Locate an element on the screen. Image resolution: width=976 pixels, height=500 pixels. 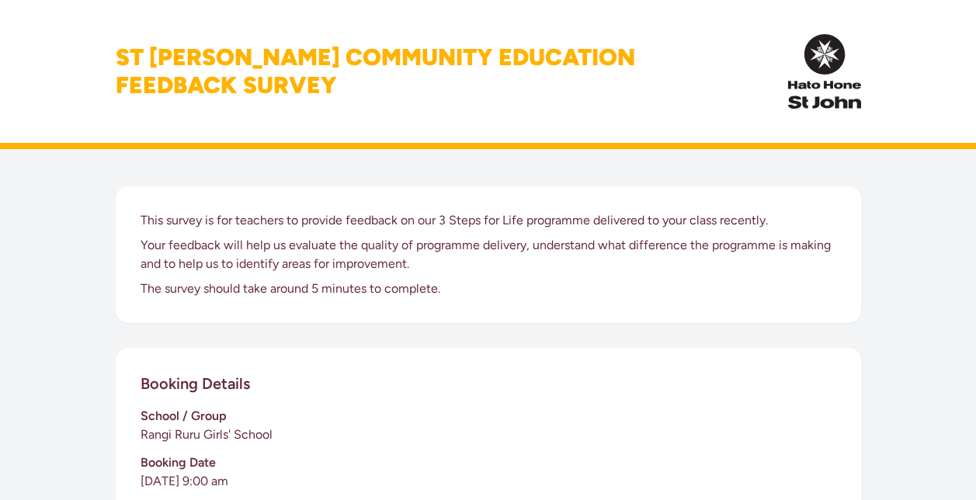
h3: School / Group is located at coordinates (489, 416).